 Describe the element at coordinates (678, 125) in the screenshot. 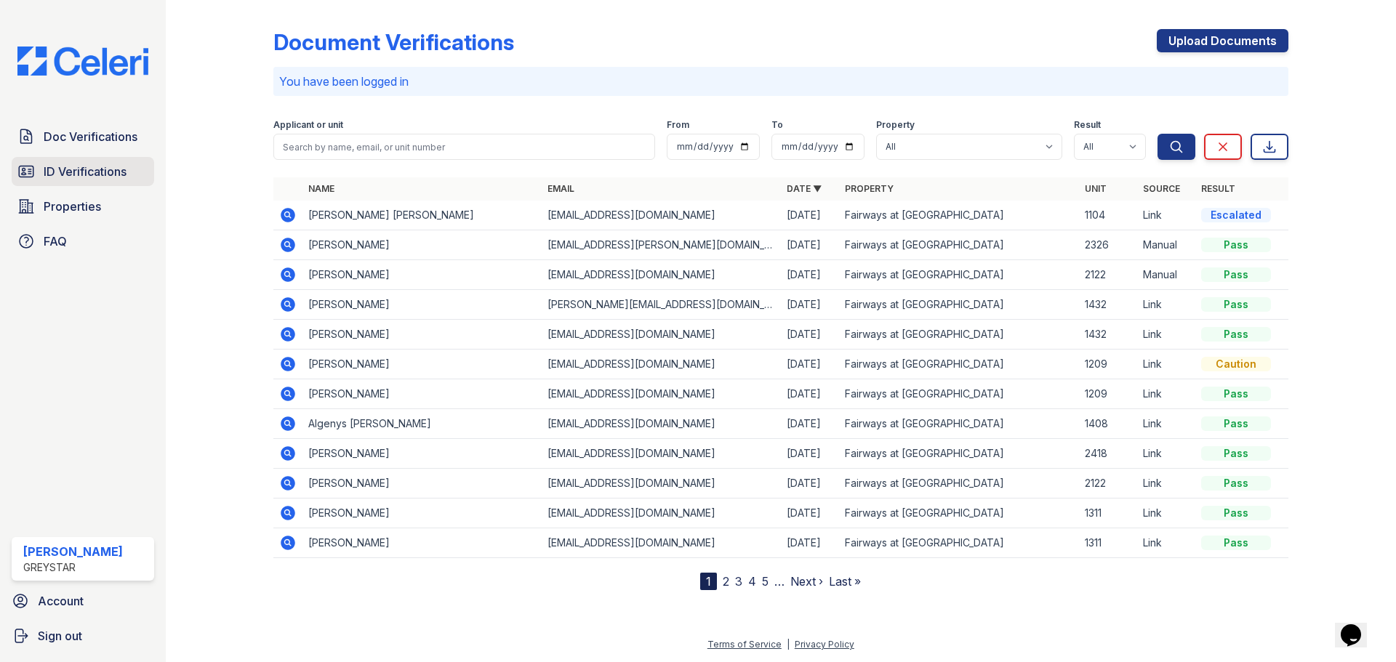

I see `label: From` at that location.